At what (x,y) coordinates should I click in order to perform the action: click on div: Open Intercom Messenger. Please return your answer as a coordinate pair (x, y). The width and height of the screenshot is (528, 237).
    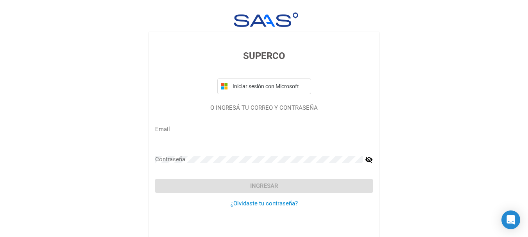
    Looking at the image, I should click on (511, 220).